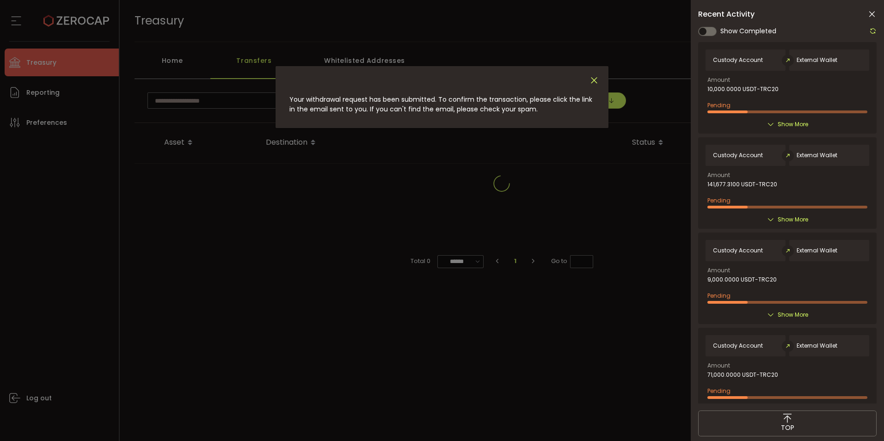 The width and height of the screenshot is (884, 441). What do you see at coordinates (594, 80) in the screenshot?
I see `button: Close` at bounding box center [594, 80].